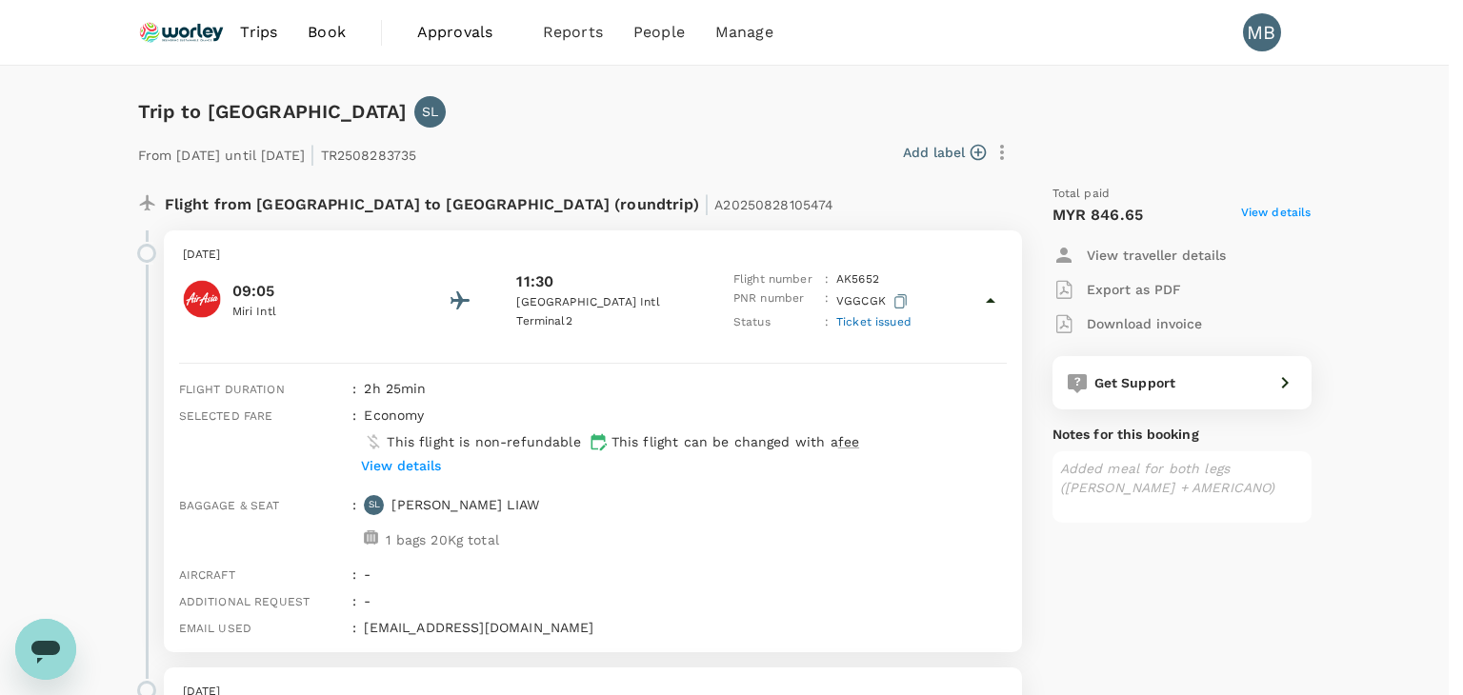  Describe the element at coordinates (572, 32) in the screenshot. I see `span: Reports` at that location.